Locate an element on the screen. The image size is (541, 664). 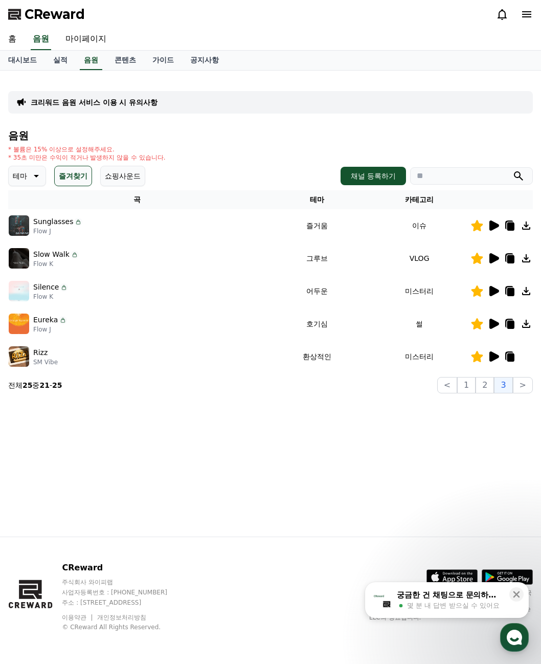
a: 공지사항 is located at coordinates (205, 60).